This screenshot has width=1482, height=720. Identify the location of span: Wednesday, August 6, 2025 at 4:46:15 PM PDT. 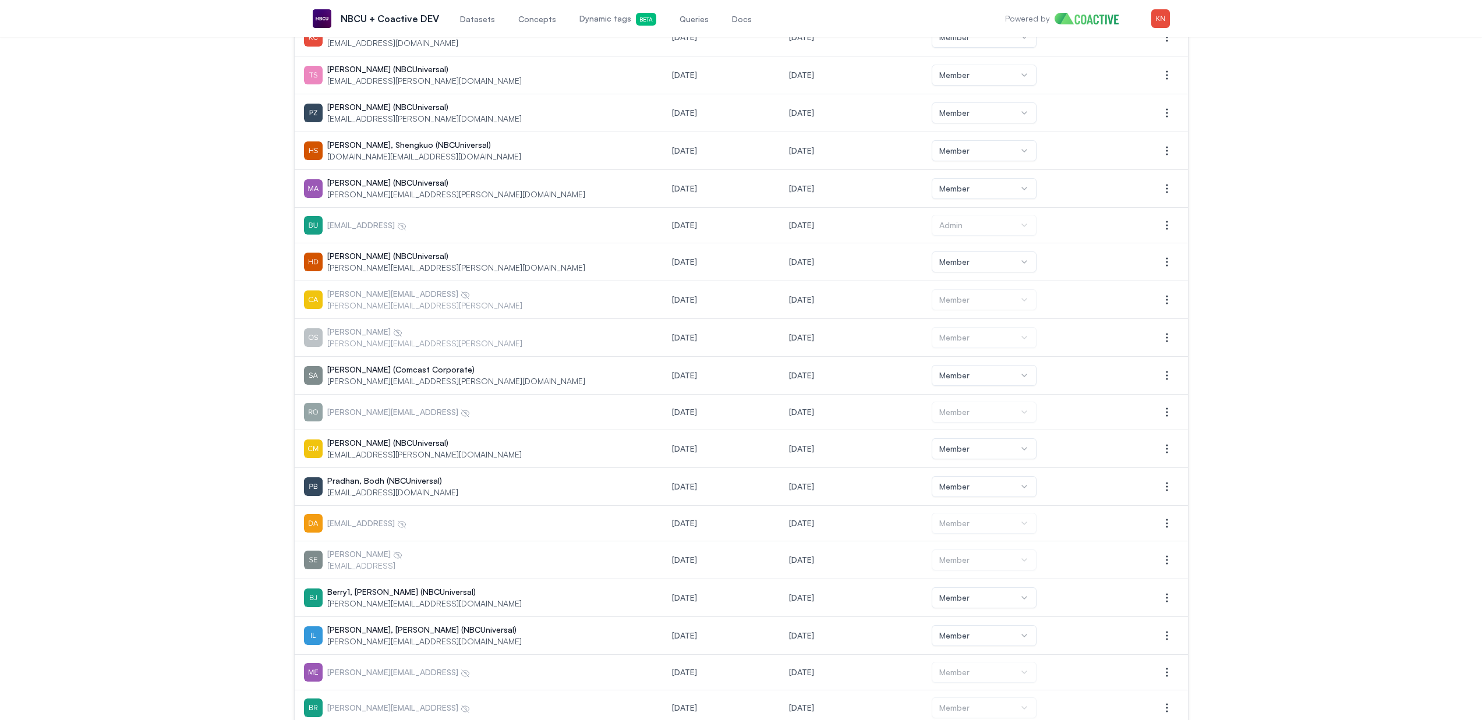
(801, 635).